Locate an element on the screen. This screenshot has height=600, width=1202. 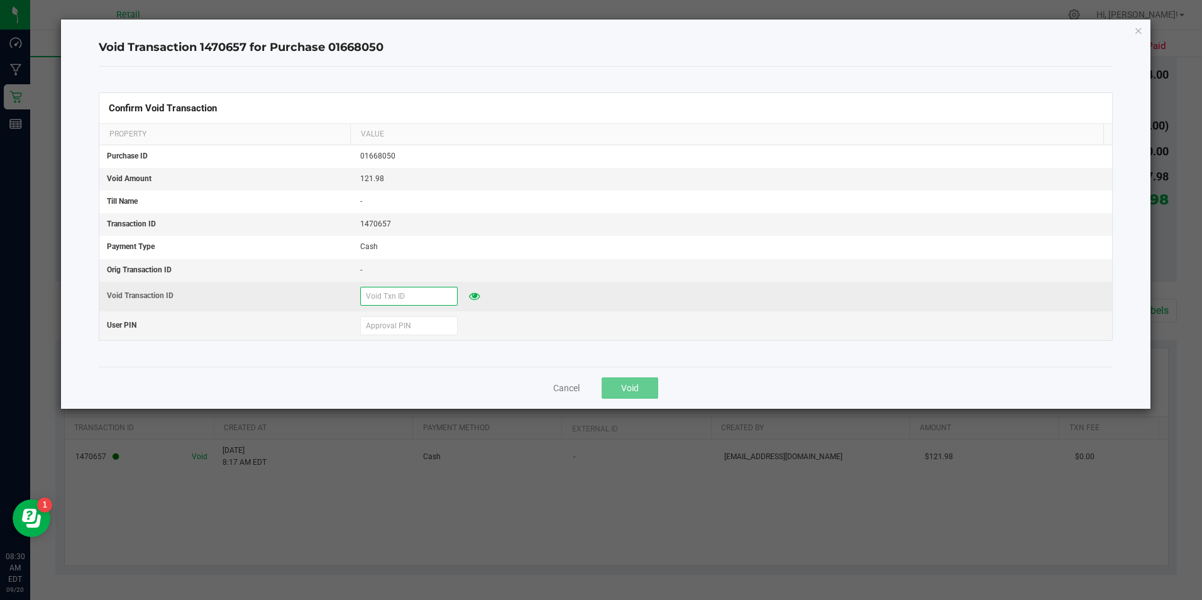
span: Payment Type is located at coordinates (131, 246).